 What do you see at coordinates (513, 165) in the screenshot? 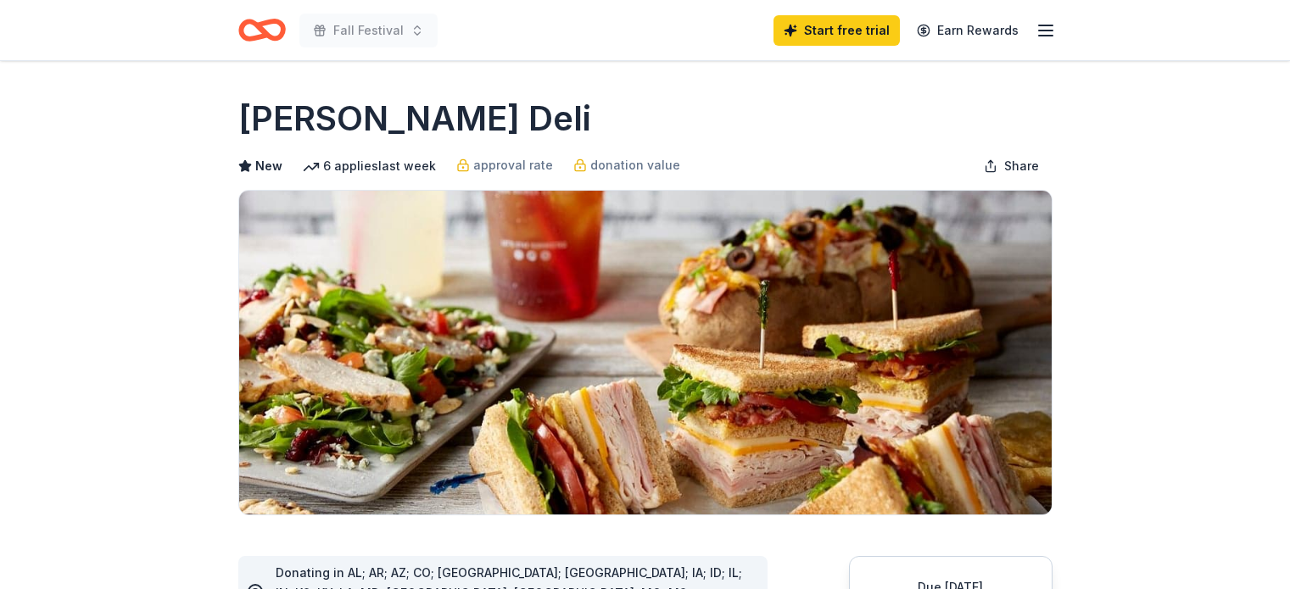
I see `span: approval rate` at bounding box center [513, 165].